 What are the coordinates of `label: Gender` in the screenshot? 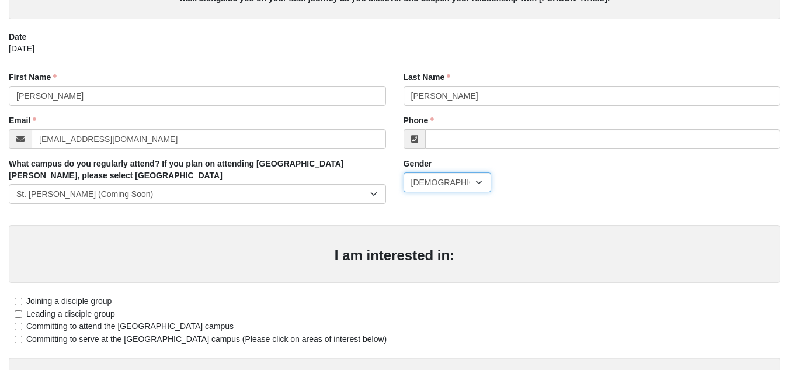 It's located at (417, 163).